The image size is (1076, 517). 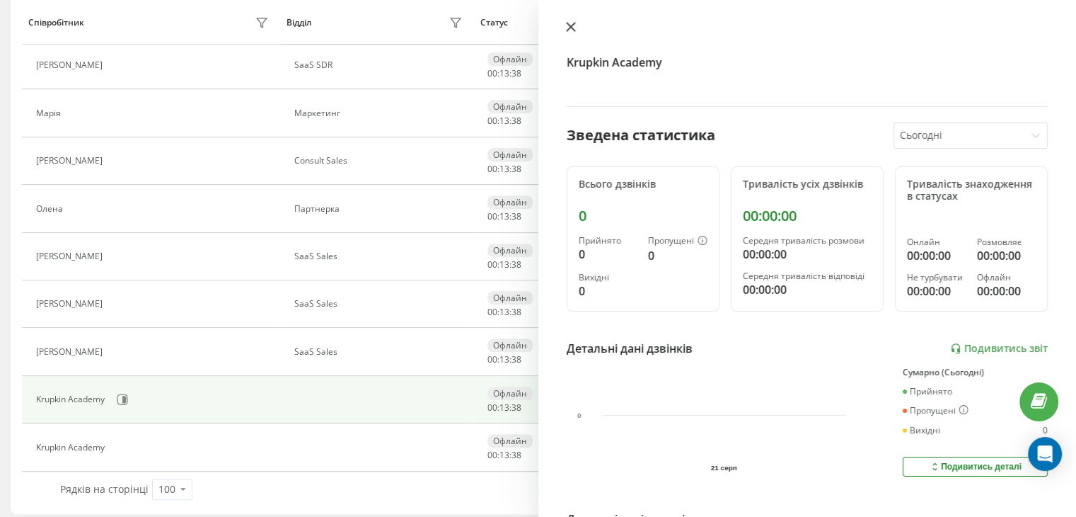 What do you see at coordinates (50, 113) in the screenshot?
I see `div: Марія` at bounding box center [50, 113].